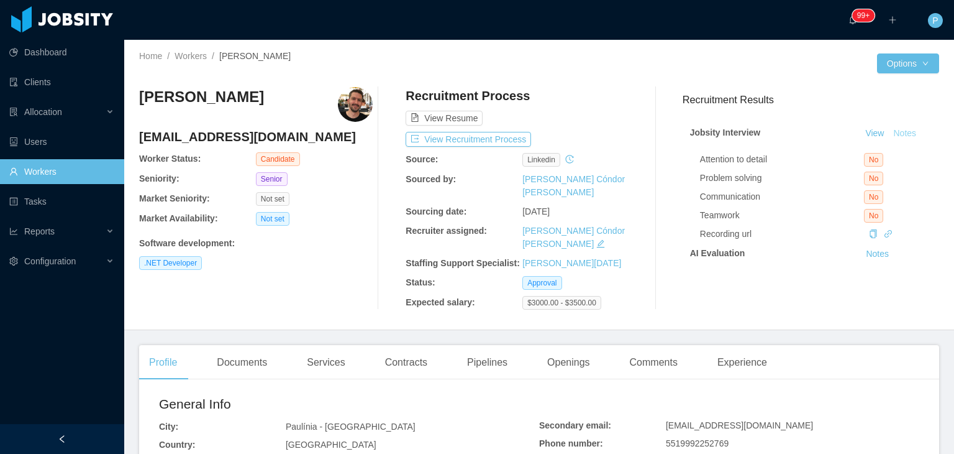  Describe the element at coordinates (177, 444) in the screenshot. I see `b: Country:` at that location.